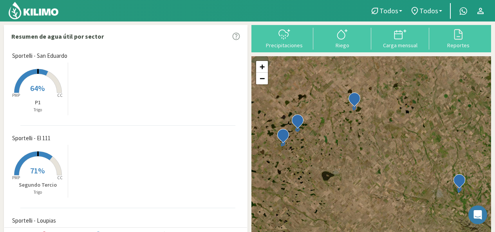  I want to click on div: Open Intercom Messenger, so click(477, 215).